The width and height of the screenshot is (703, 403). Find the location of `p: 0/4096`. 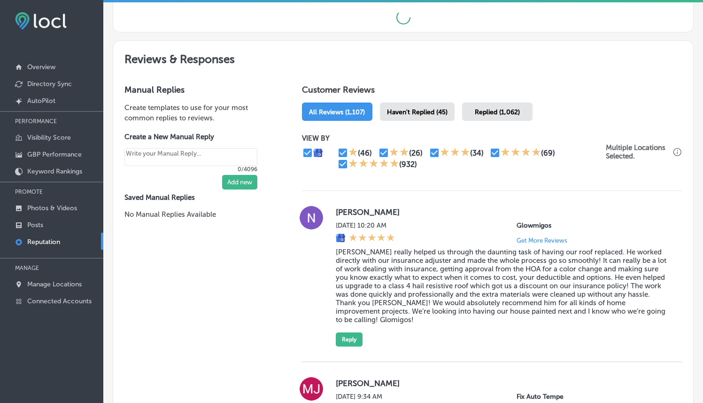

p: 0/4096 is located at coordinates (191, 169).